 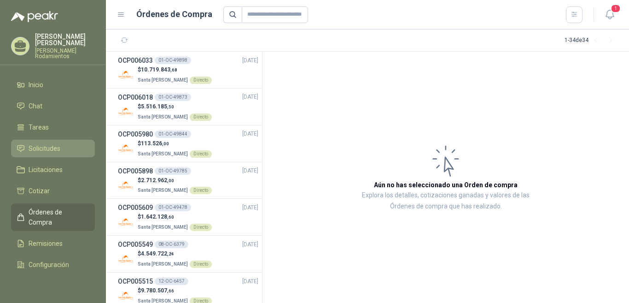 I want to click on span: Configuración, so click(x=49, y=264).